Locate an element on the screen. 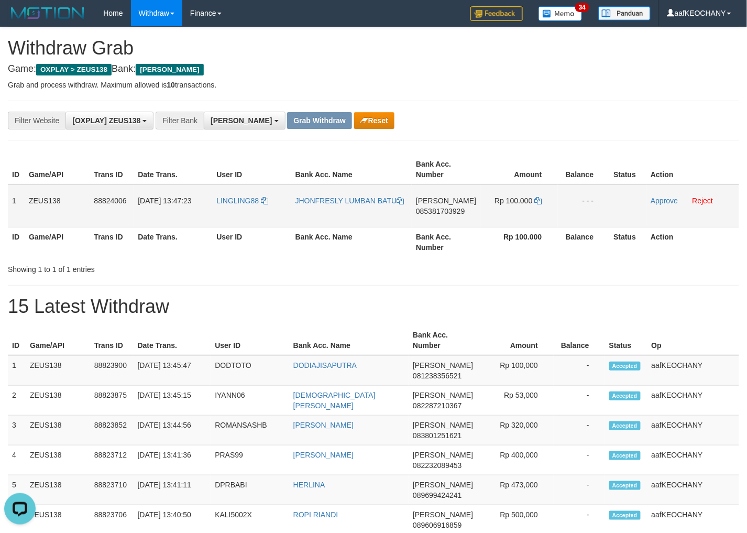 The height and width of the screenshot is (533, 747). img: MOTION_logo.png is located at coordinates (48, 13).